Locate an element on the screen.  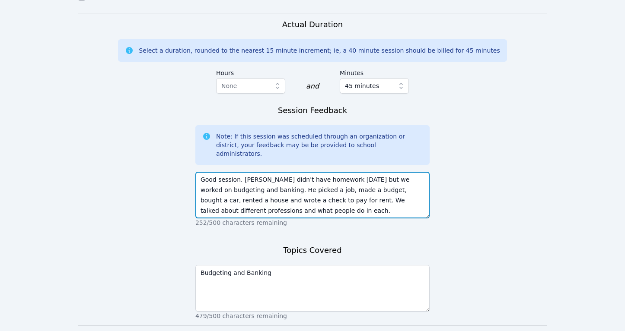
label: Hours is located at coordinates (251, 72).